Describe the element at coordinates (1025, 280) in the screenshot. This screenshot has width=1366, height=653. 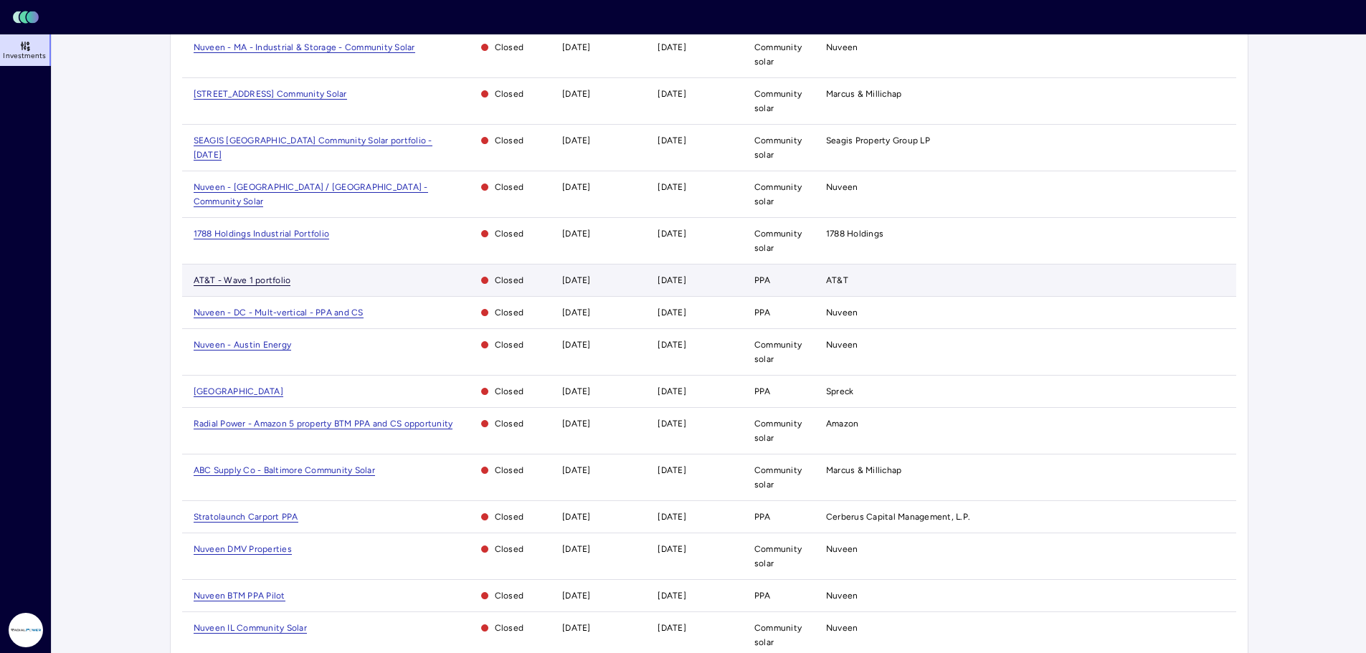
I see `td: AT&T` at that location.